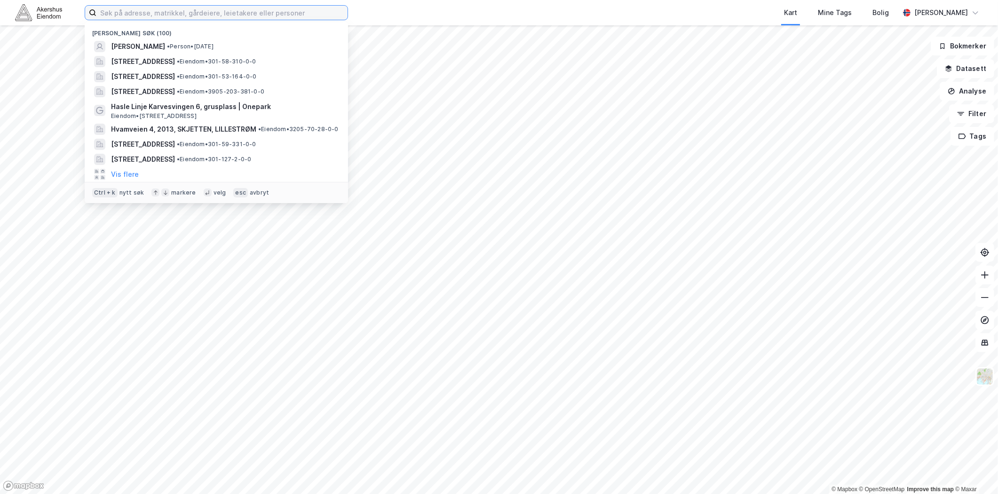  What do you see at coordinates (183, 129) in the screenshot?
I see `span: Hvamveien 4, 2013, SKJETTEN, LILLESTRØM` at bounding box center [183, 129].